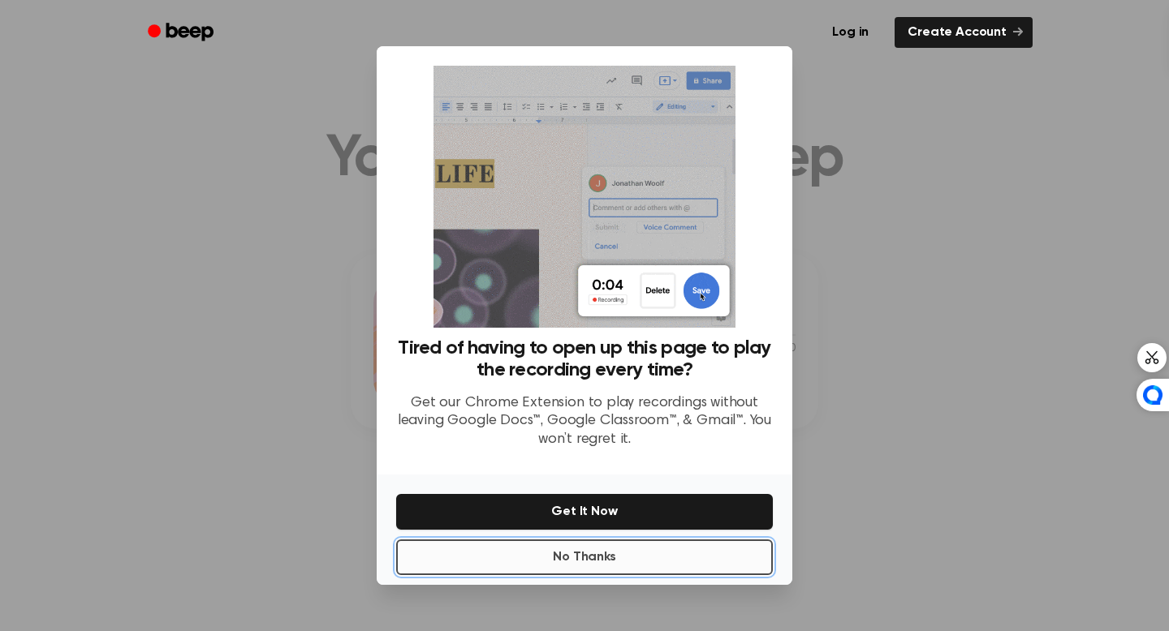 The height and width of the screenshot is (631, 1169). I want to click on button: No Thanks, so click(584, 558).